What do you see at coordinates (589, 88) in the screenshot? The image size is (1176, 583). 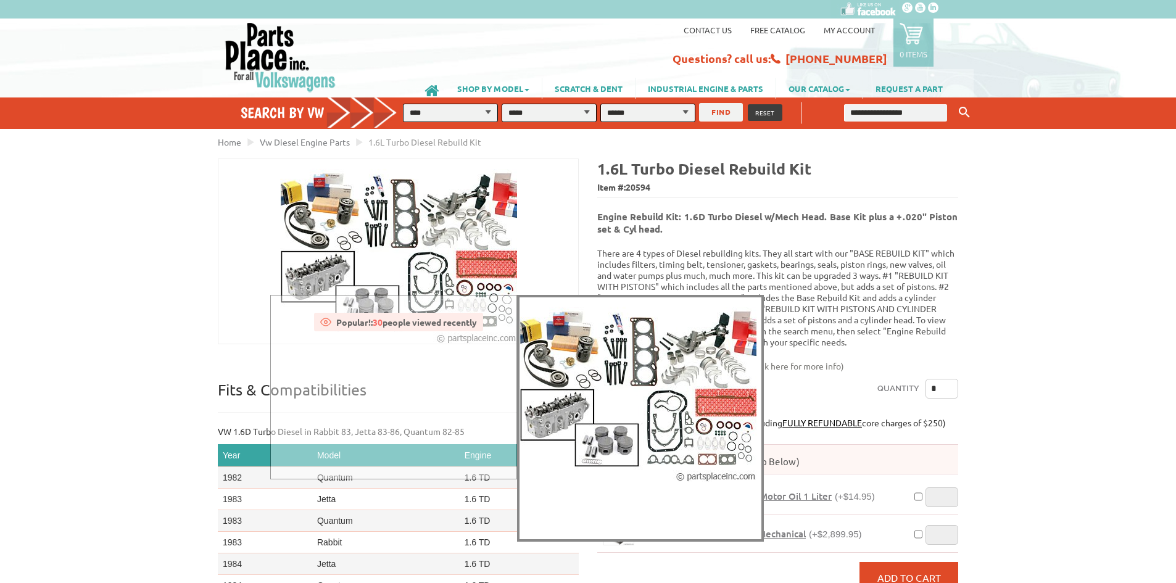 I see `a: SCRATCH & DENT` at bounding box center [589, 88].